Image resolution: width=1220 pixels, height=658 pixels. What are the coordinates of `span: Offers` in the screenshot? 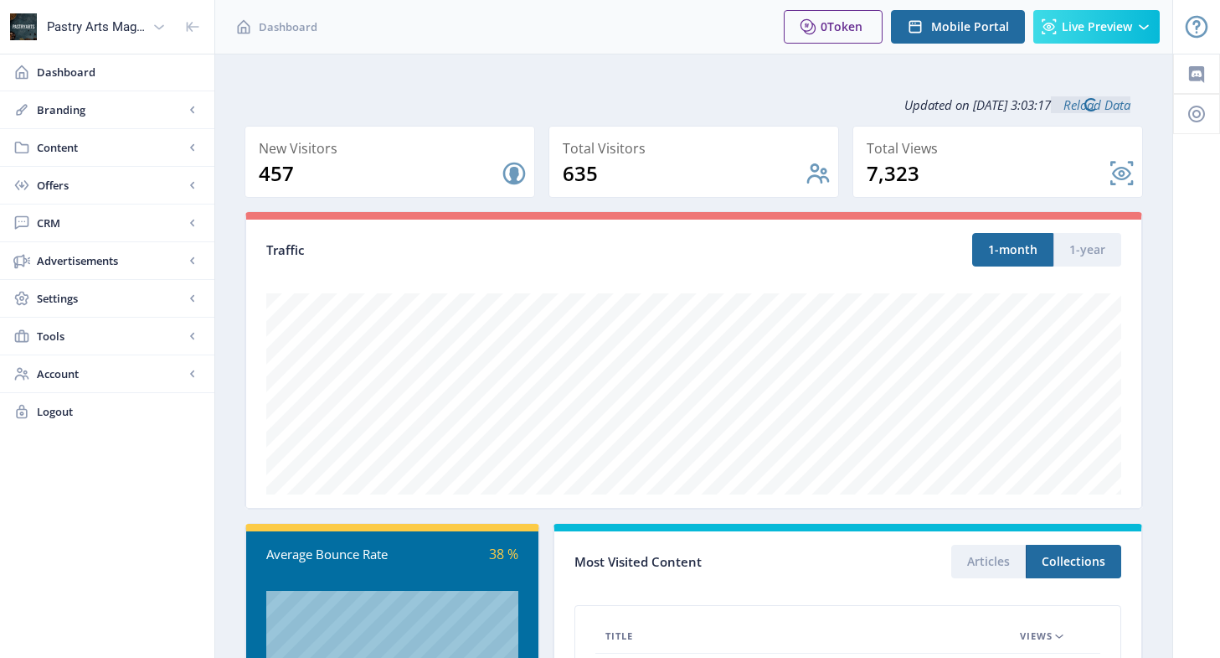 It's located at (111, 185).